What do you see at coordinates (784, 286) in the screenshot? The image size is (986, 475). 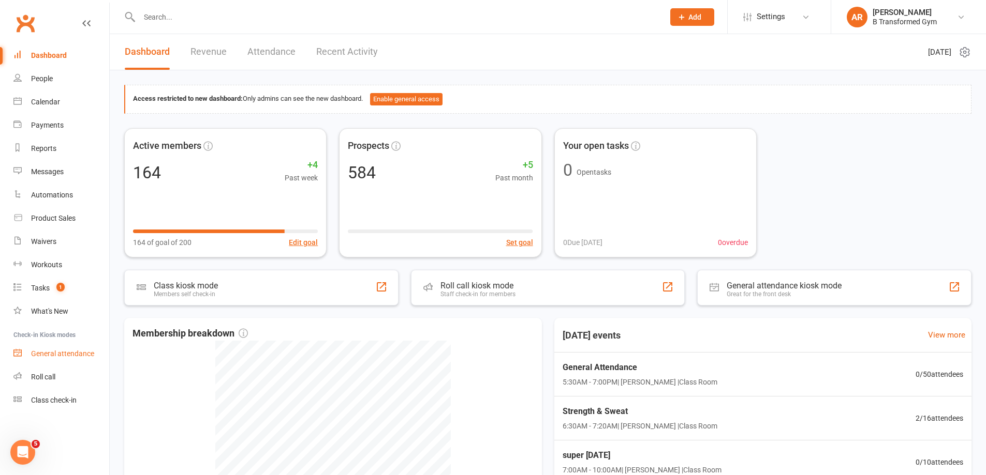 I see `div: General attendance kiosk mode` at bounding box center [784, 286].